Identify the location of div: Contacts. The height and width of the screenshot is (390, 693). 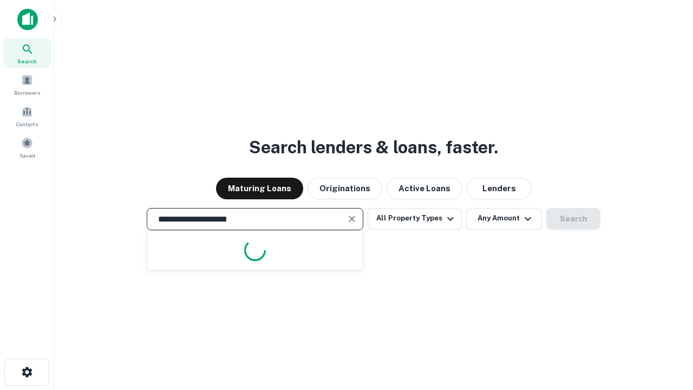
(27, 116).